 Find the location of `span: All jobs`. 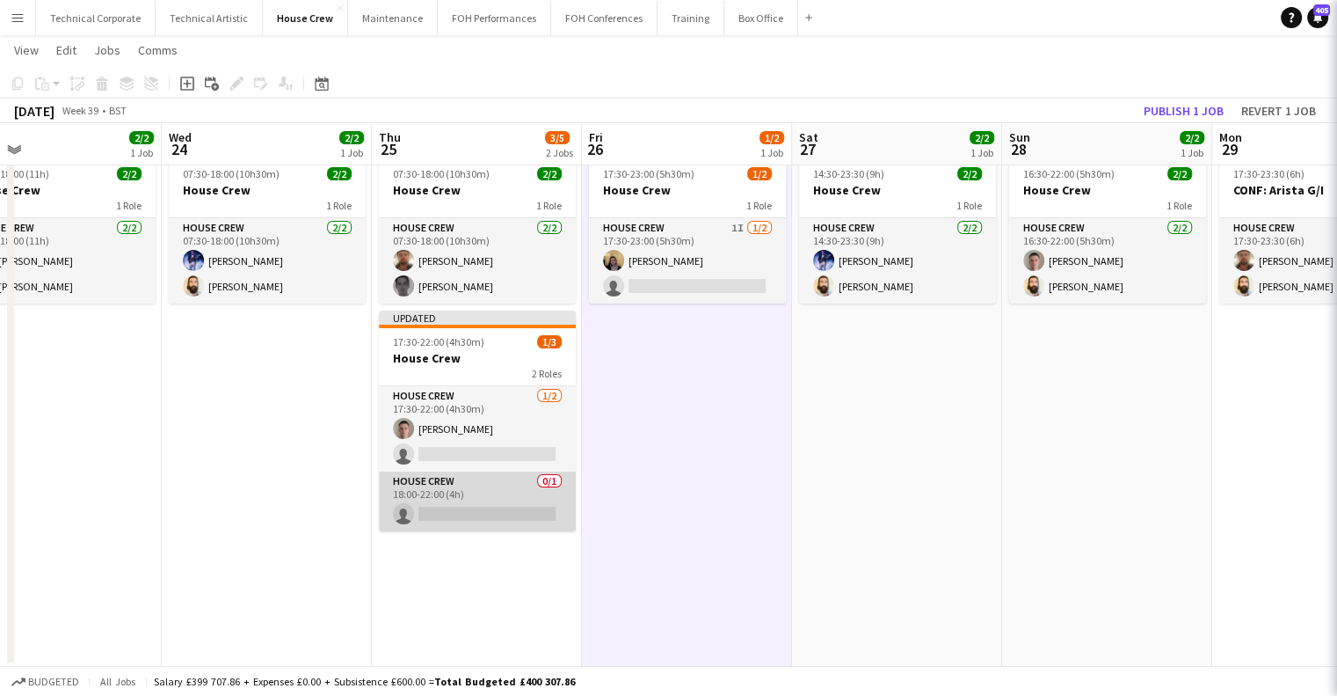

span: All jobs is located at coordinates (118, 681).